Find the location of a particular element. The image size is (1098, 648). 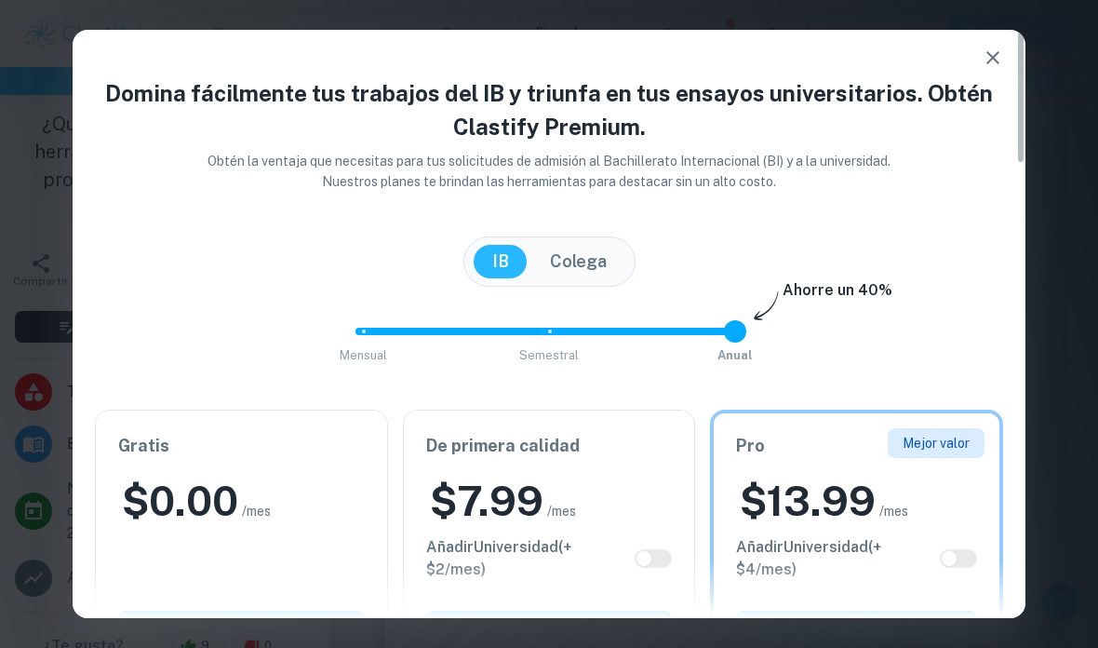

font: De primera calidad is located at coordinates (503, 445).